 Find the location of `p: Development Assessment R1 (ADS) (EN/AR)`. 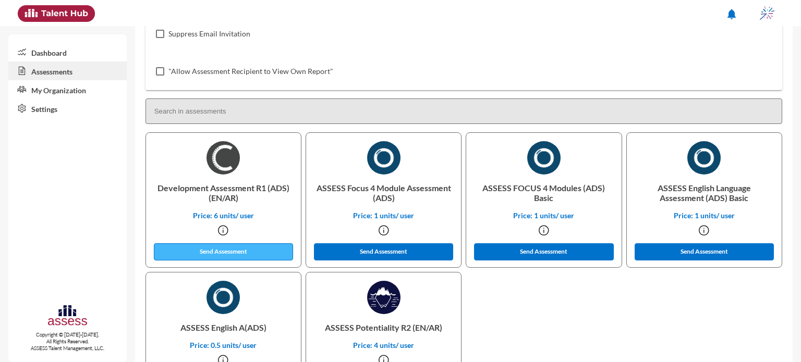

p: Development Assessment R1 (ADS) (EN/AR) is located at coordinates (223, 193).